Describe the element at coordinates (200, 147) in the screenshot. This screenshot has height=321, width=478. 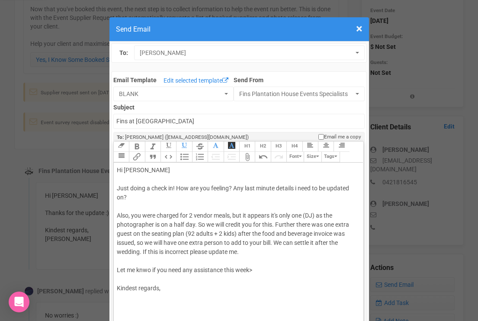
I see `button: Strikethrough` at that location.